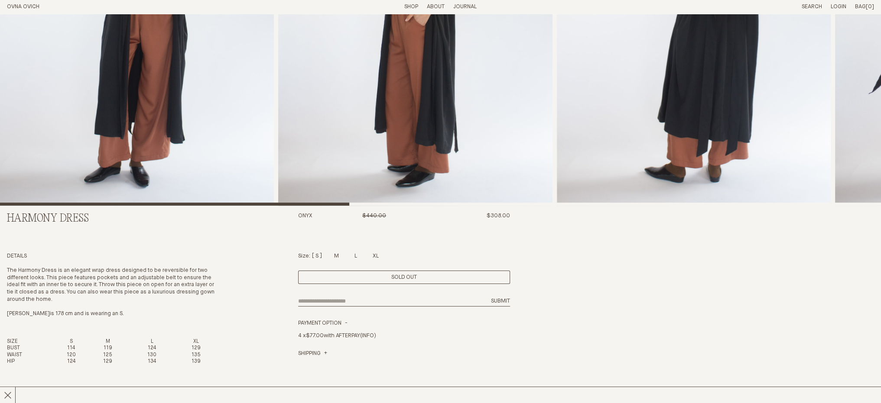  What do you see at coordinates (108, 349) in the screenshot?
I see `td: 119` at bounding box center [108, 349].